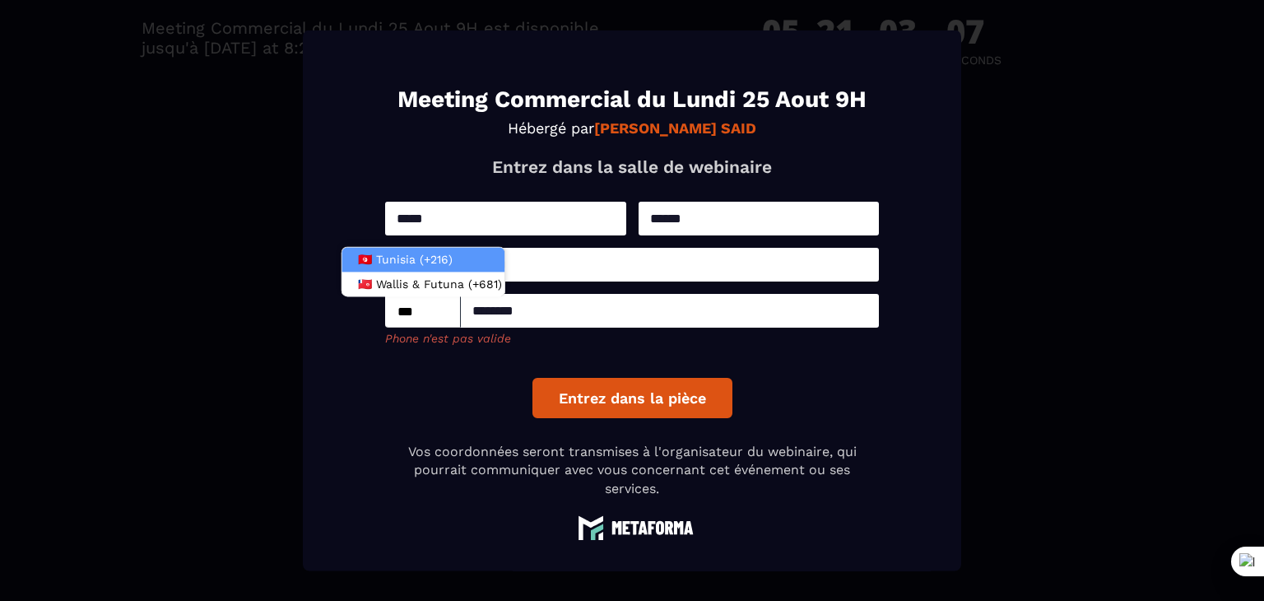 The width and height of the screenshot is (1264, 601). I want to click on p: Vos coordonnées seront transmises à l'organisateur du webinaire, qui pourrait communiquer avec vo..., so click(632, 470).